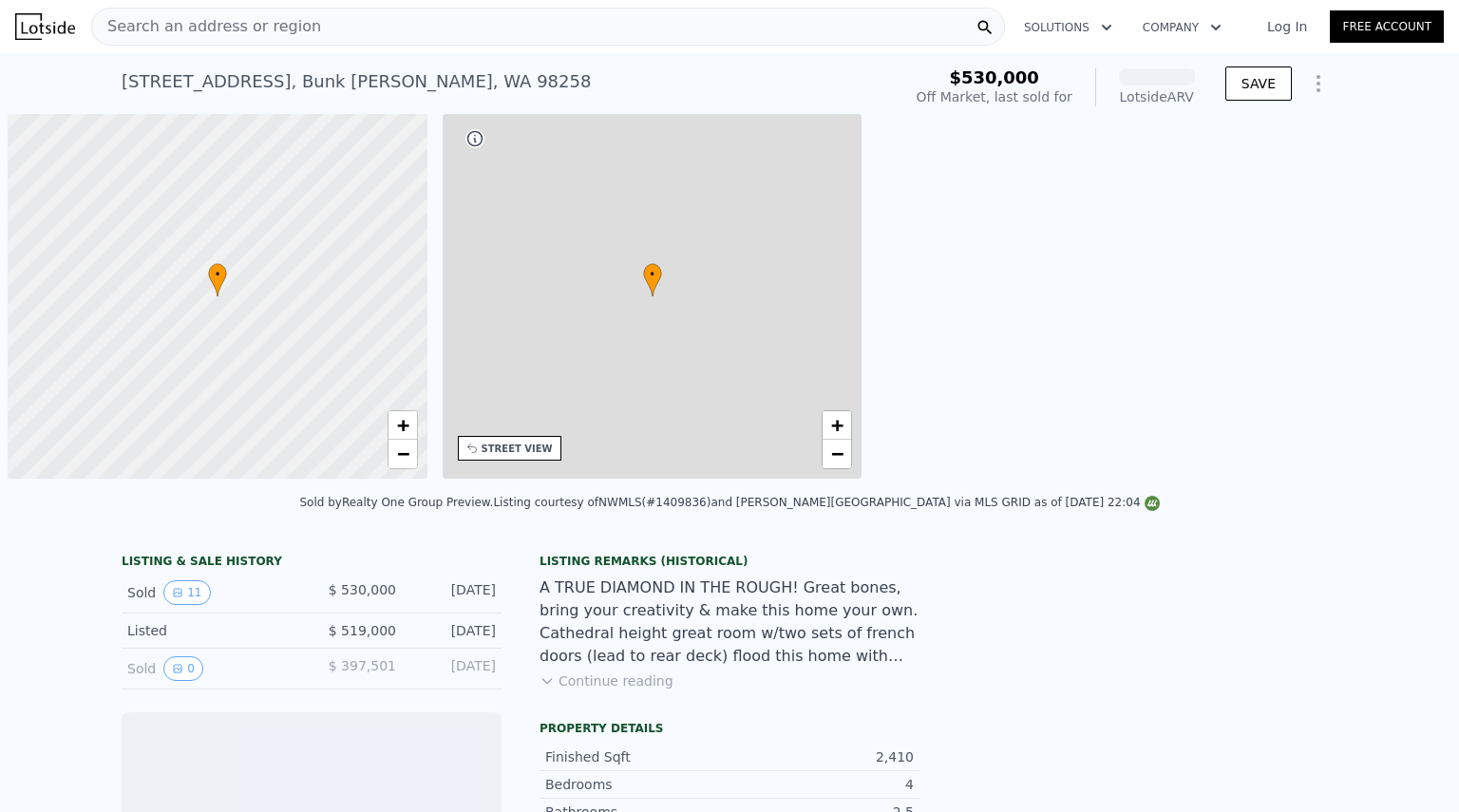  Describe the element at coordinates (637, 757) in the screenshot. I see `div: Finished Sqft` at that location.